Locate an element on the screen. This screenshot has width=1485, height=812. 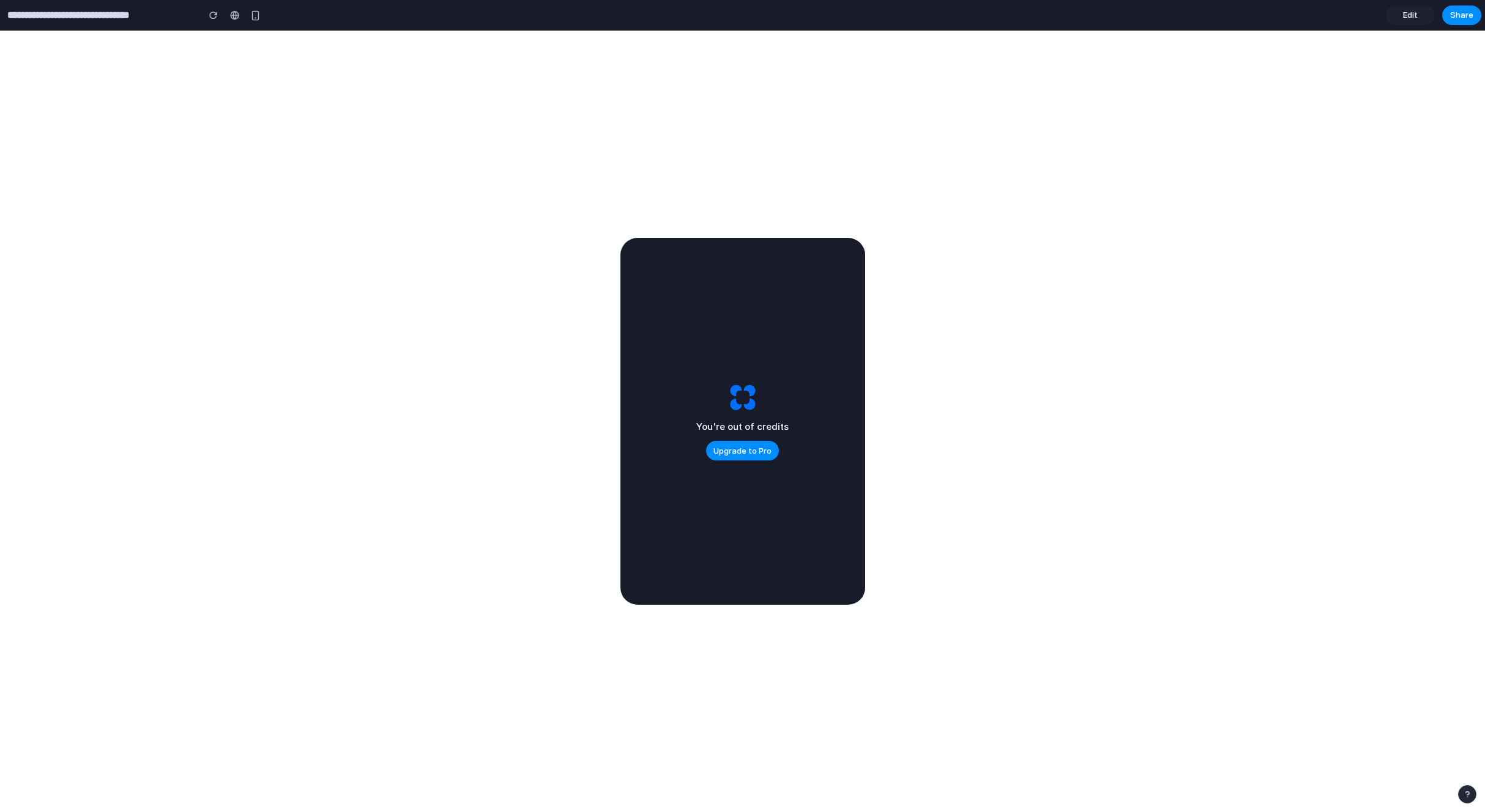
a: Edit is located at coordinates (1410, 15).